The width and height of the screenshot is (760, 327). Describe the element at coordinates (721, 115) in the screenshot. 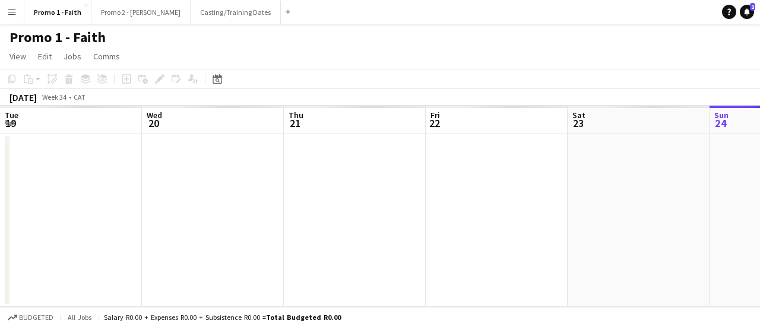

I see `span: Sun` at that location.